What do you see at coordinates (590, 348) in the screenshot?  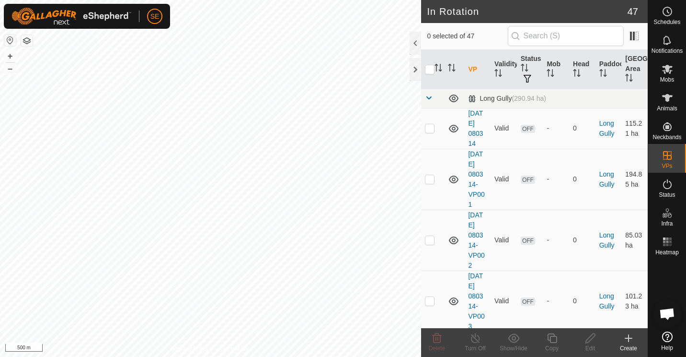 I see `div: Edit` at bounding box center [590, 348].